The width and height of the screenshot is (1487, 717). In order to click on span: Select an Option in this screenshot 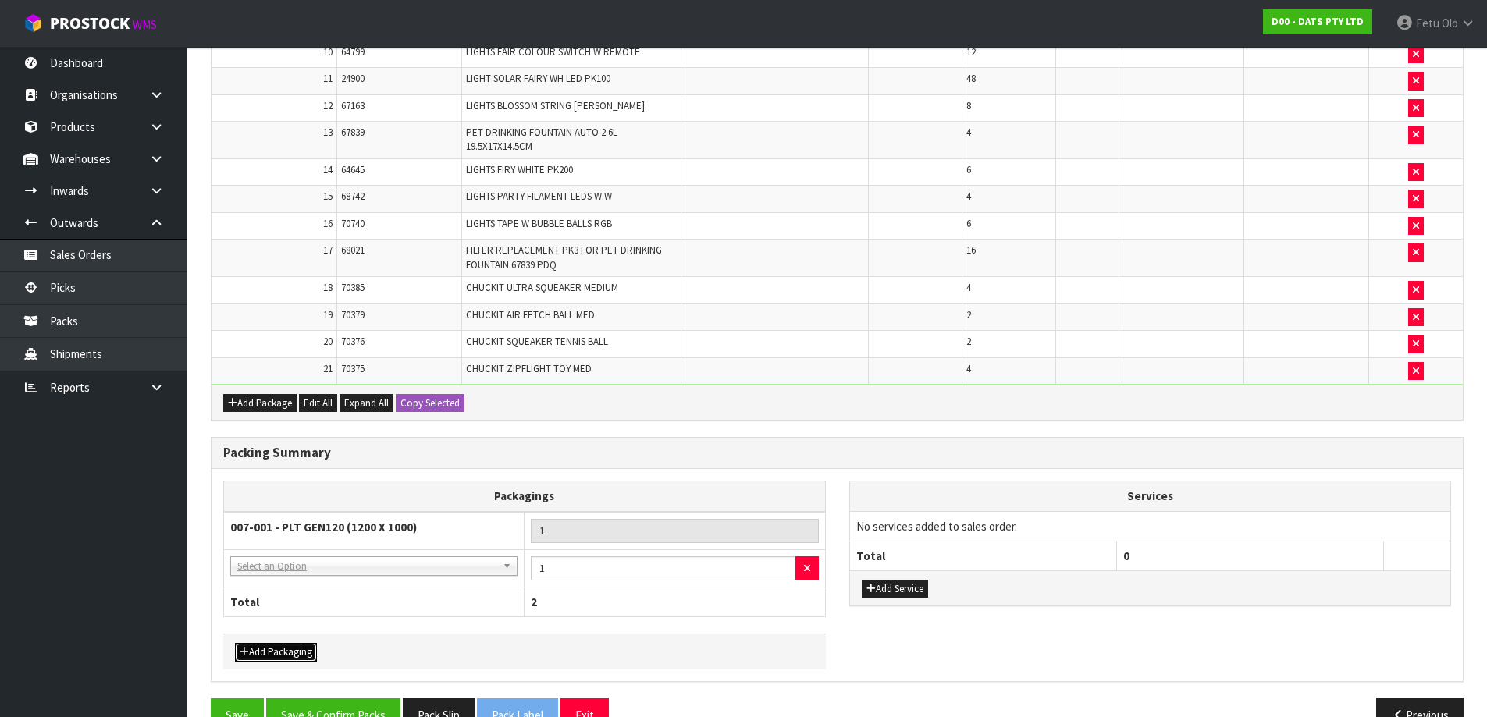, I will do `click(367, 567)`.